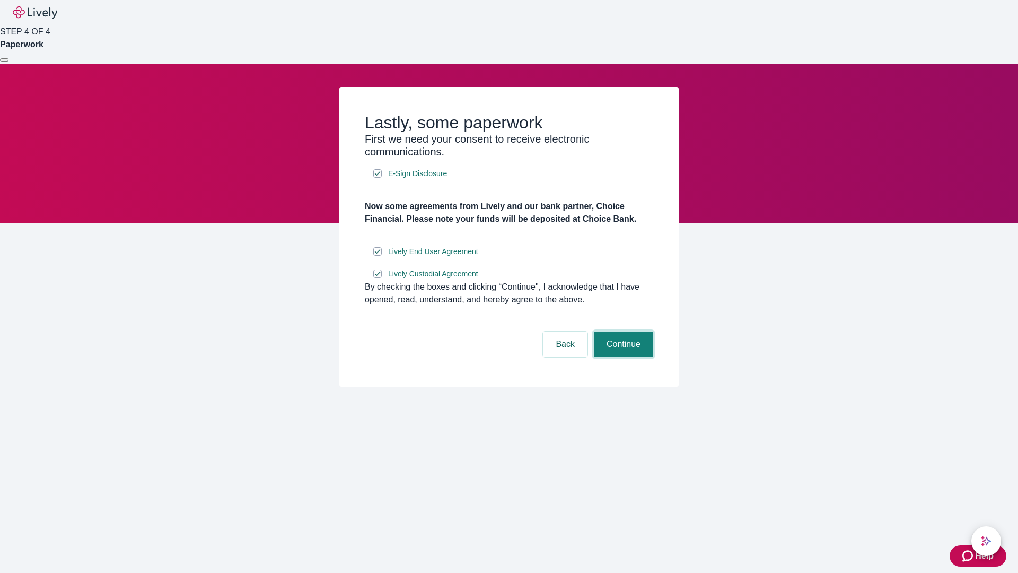  I want to click on svg: Zendesk support icon, so click(969, 556).